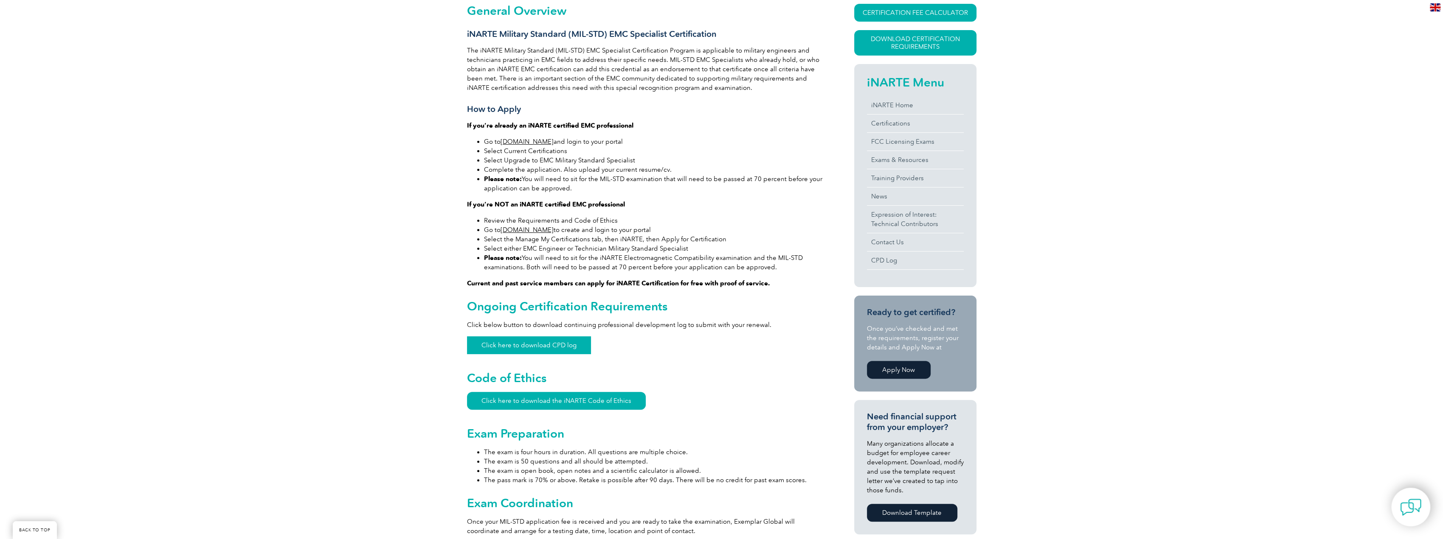 The width and height of the screenshot is (1443, 539). What do you see at coordinates (912, 513) in the screenshot?
I see `a: Download Template` at bounding box center [912, 513].